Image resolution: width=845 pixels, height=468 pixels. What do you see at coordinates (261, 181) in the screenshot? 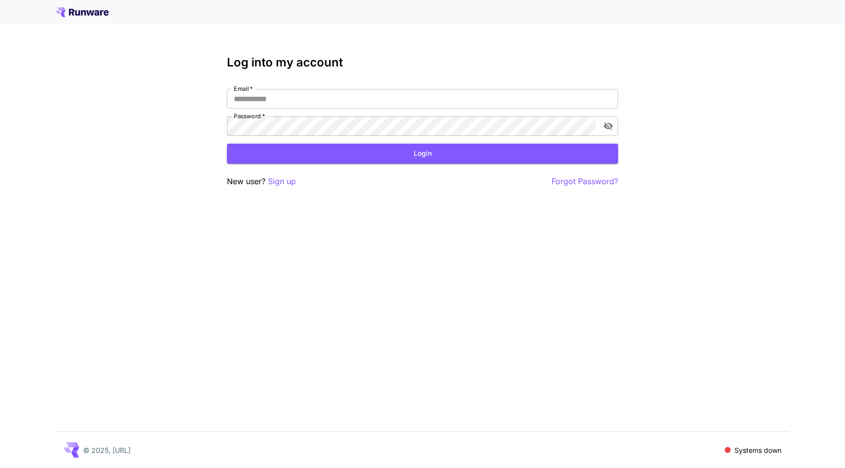
I see `p: New user?` at bounding box center [261, 181].